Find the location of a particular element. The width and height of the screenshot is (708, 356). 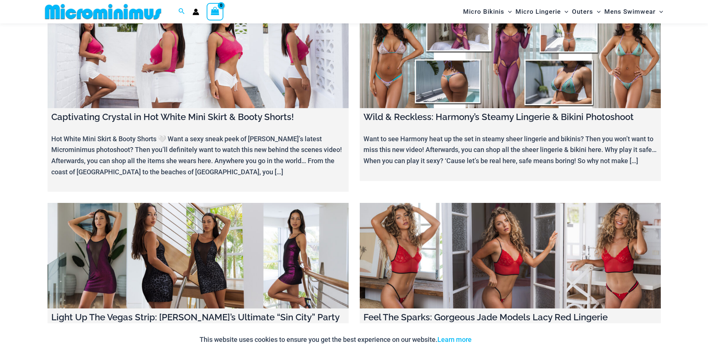

span: Micro Lingerie is located at coordinates (538, 12).